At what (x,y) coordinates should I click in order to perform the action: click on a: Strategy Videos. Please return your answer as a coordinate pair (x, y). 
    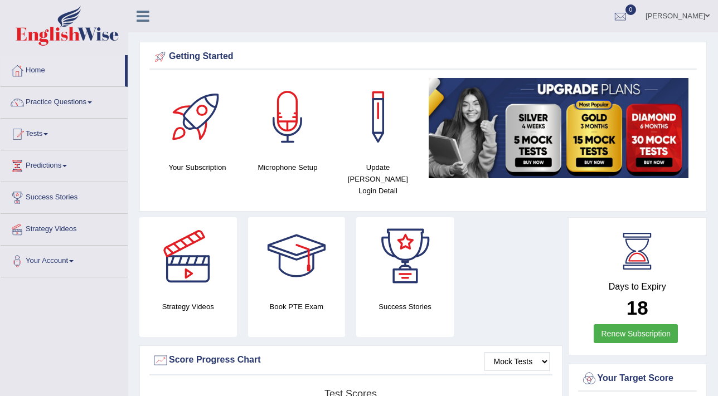
    Looking at the image, I should click on (64, 228).